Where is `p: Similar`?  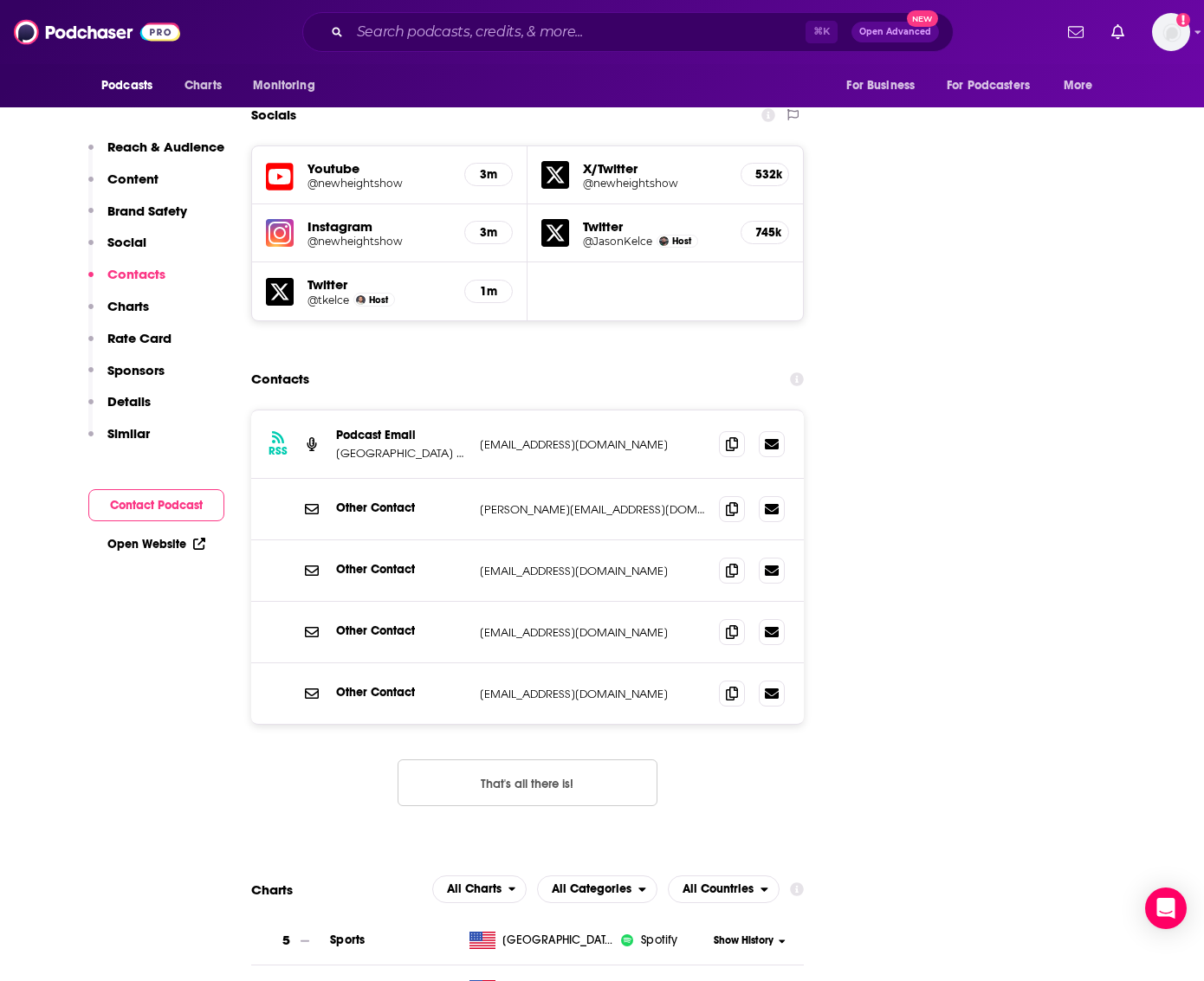 p: Similar is located at coordinates (128, 433).